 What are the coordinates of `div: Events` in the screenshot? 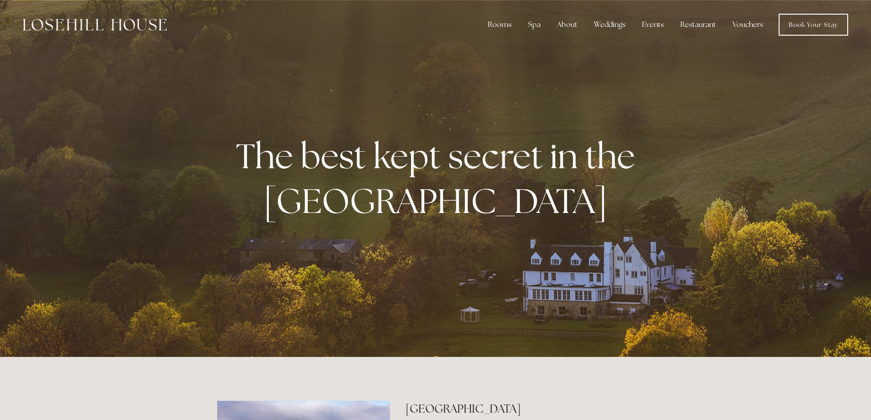 It's located at (653, 25).